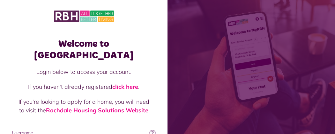  Describe the element at coordinates (84, 87) in the screenshot. I see `p: If you haven't already registered .` at that location.